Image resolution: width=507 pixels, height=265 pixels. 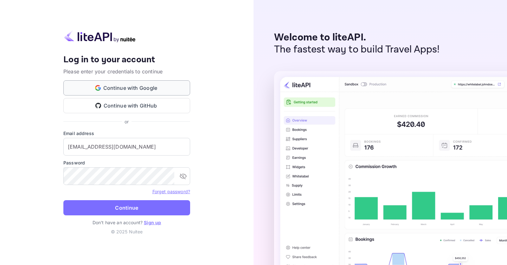 What do you see at coordinates (127, 72) in the screenshot?
I see `p: Please enter your credentials to continue` at bounding box center [127, 72].